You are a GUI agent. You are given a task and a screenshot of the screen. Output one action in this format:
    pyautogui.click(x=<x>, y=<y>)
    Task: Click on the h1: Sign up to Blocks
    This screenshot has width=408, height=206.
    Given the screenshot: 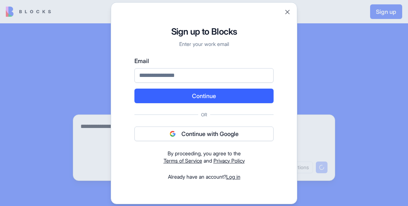 What is the action you would take?
    pyautogui.click(x=204, y=32)
    